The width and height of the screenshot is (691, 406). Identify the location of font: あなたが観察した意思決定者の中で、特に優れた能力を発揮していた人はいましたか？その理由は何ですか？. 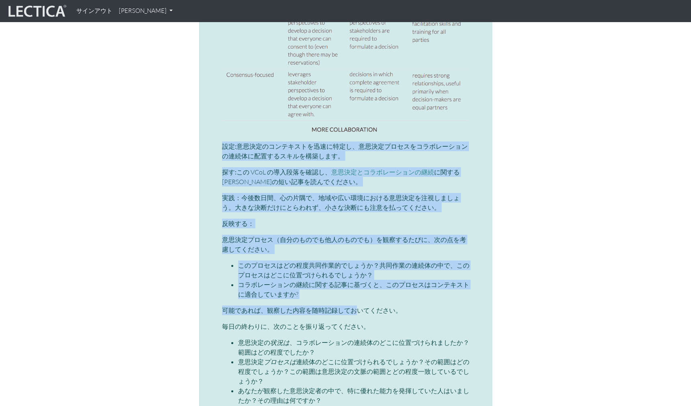
(354, 395).